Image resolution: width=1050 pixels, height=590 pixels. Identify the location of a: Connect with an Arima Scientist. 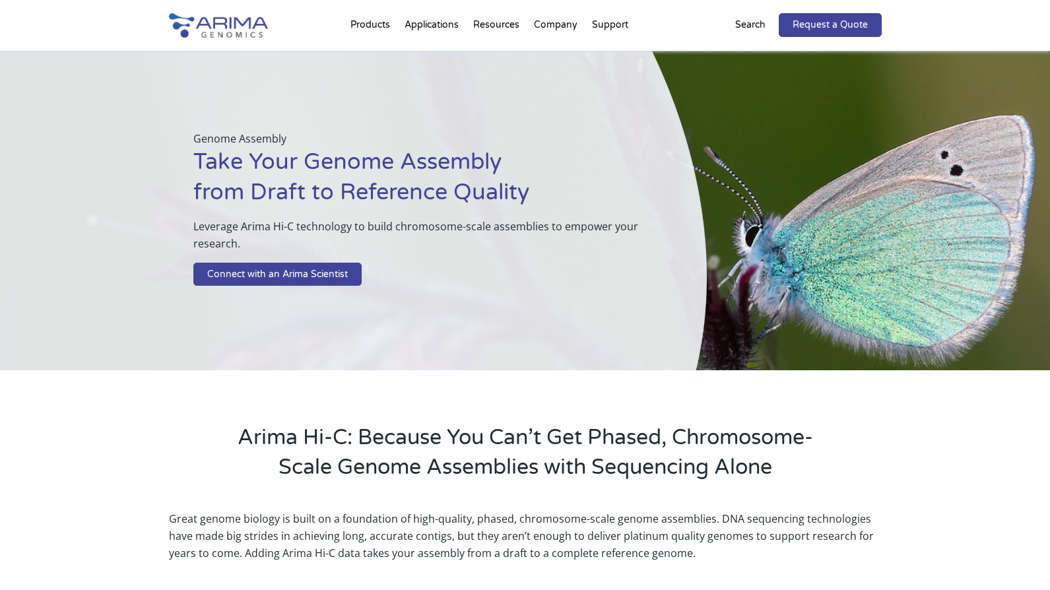
(277, 275).